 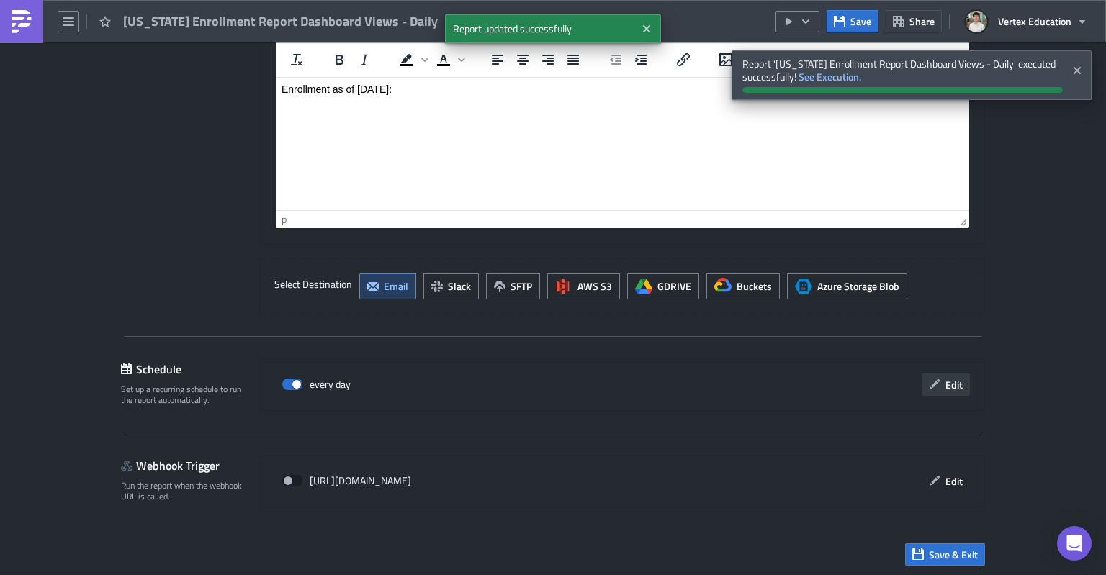 I want to click on button: Insert/edit link, so click(x=684, y=60).